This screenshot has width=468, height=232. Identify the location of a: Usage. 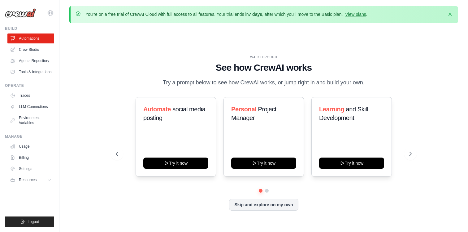
(31, 146).